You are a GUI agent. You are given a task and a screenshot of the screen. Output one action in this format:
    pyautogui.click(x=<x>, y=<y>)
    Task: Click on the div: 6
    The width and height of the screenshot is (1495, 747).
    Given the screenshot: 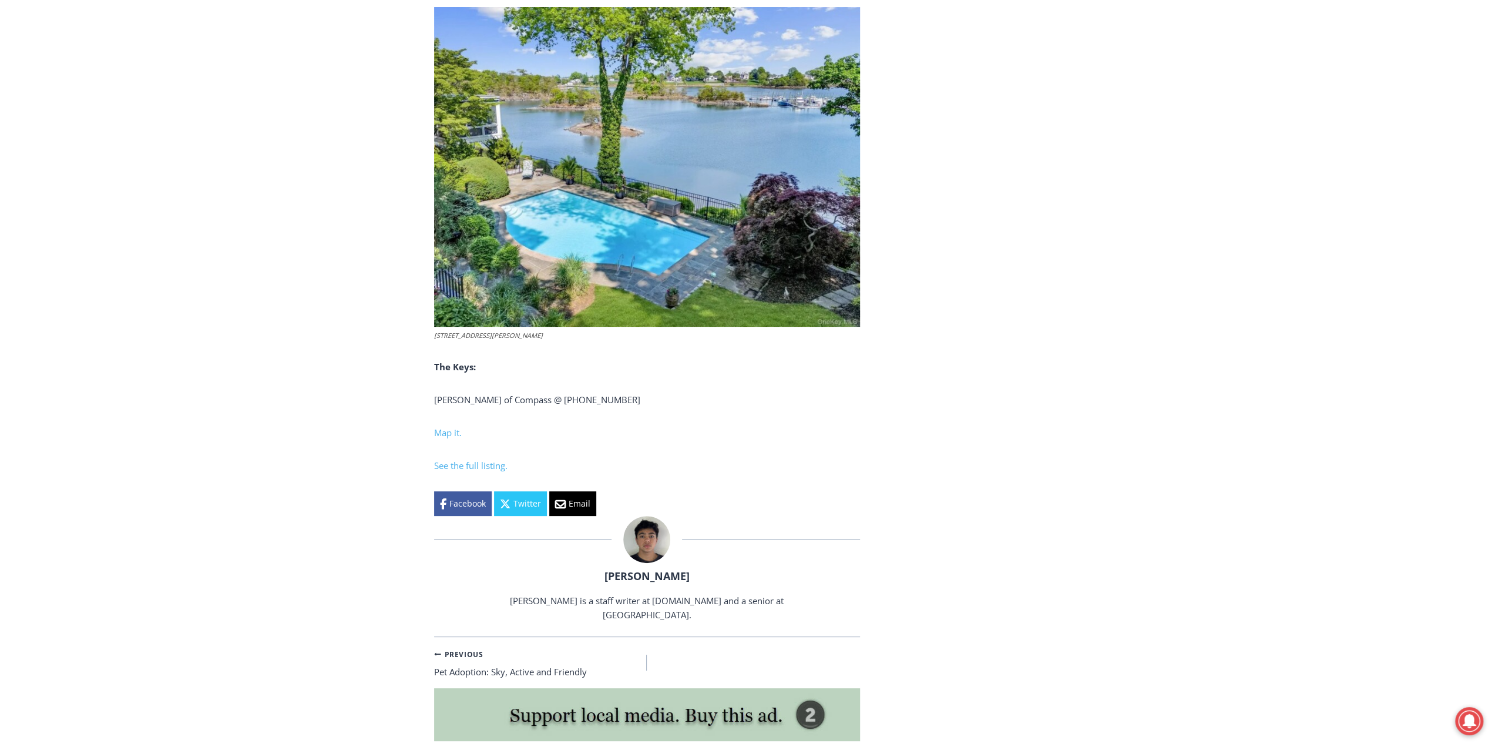 What is the action you would take?
    pyautogui.click(x=139, y=105)
    